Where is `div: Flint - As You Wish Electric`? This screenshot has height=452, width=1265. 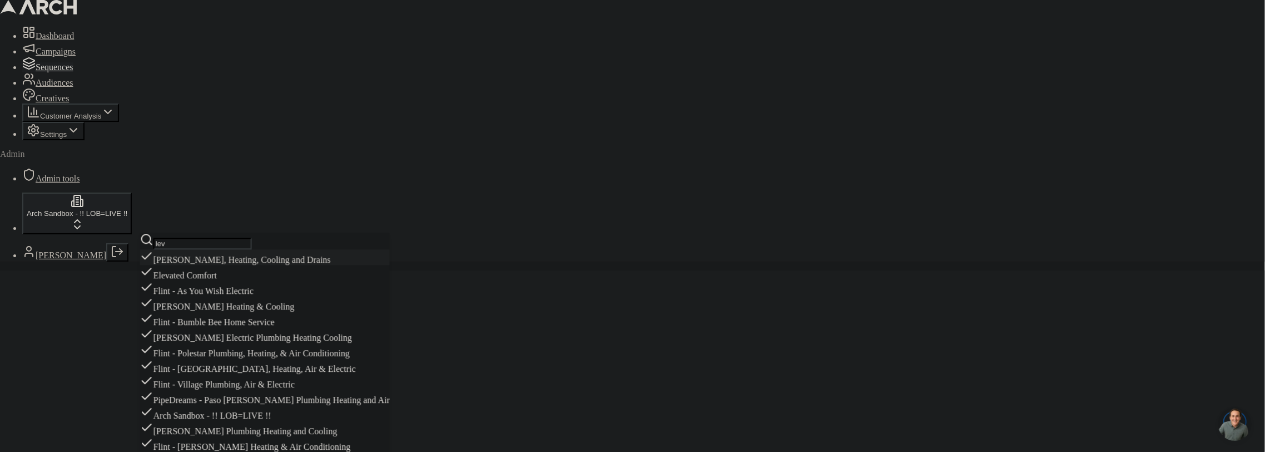
div: Flint - As You Wish Electric is located at coordinates (265, 288).